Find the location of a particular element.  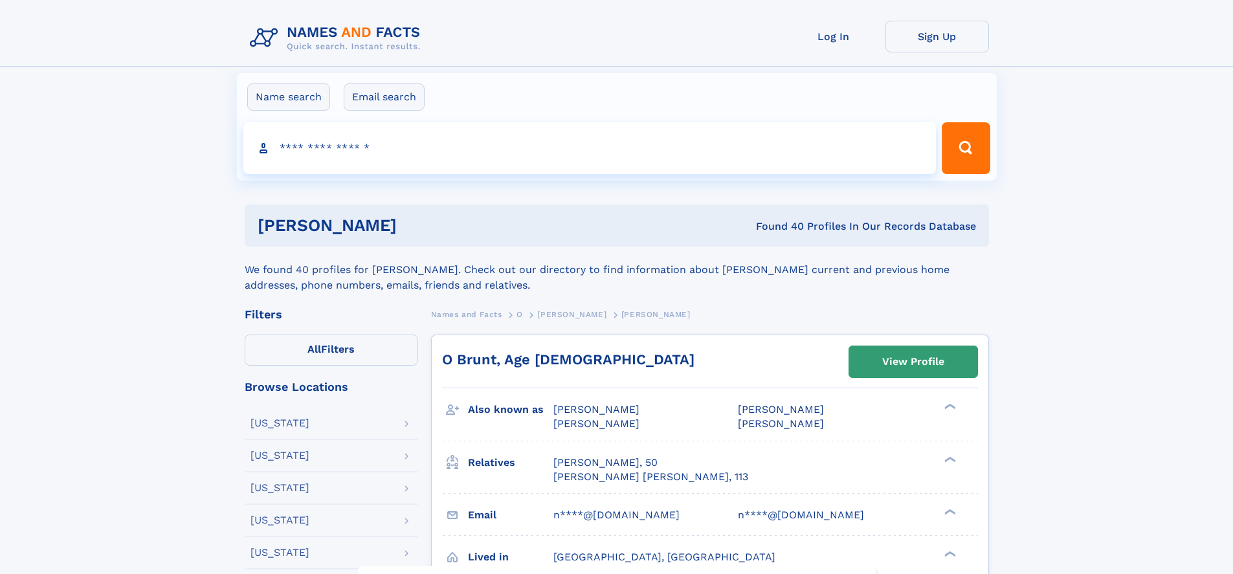

label: Filters is located at coordinates (331, 350).